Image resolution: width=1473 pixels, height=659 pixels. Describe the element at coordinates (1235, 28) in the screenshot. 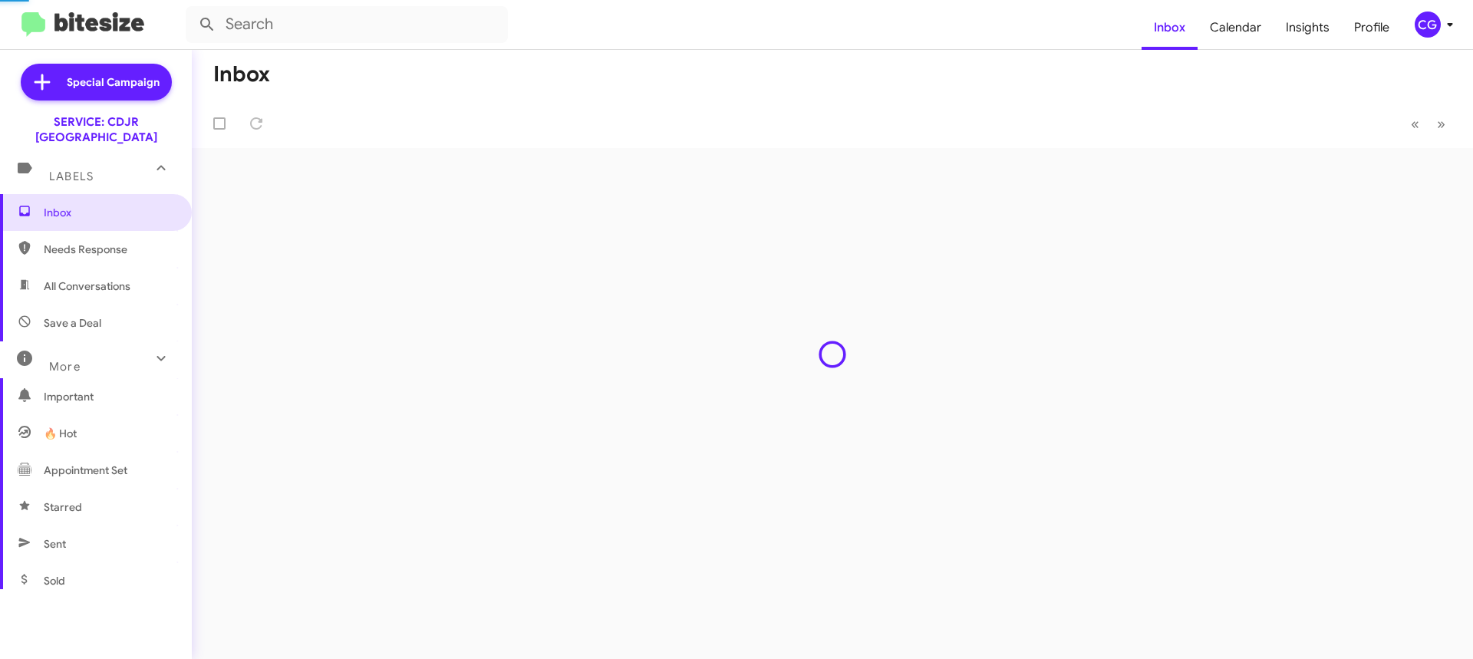

I see `span: Calendar` at that location.